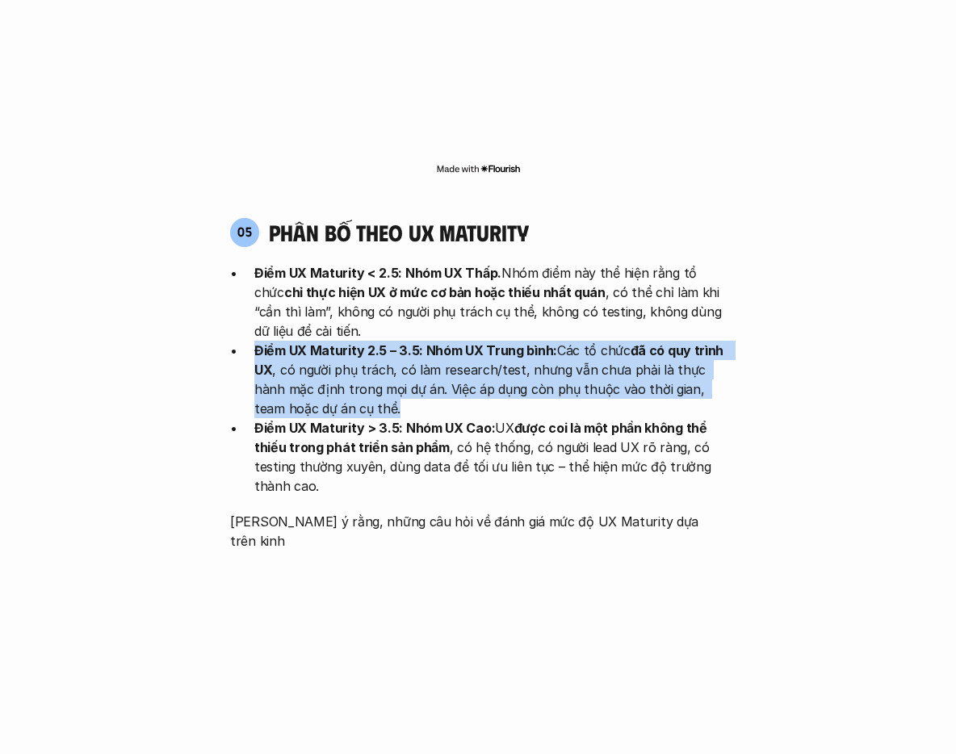 The image size is (956, 754). I want to click on p: Nhóm điểm này thể hiện rằng tổ chức , có thể chỉ làm khi “cần thì làm”, không có người phụ trách ..., so click(490, 302).